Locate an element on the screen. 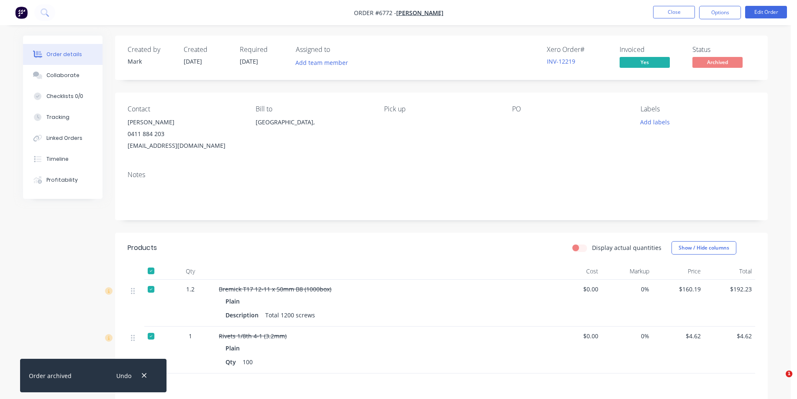  div: Mark is located at coordinates (151, 61).